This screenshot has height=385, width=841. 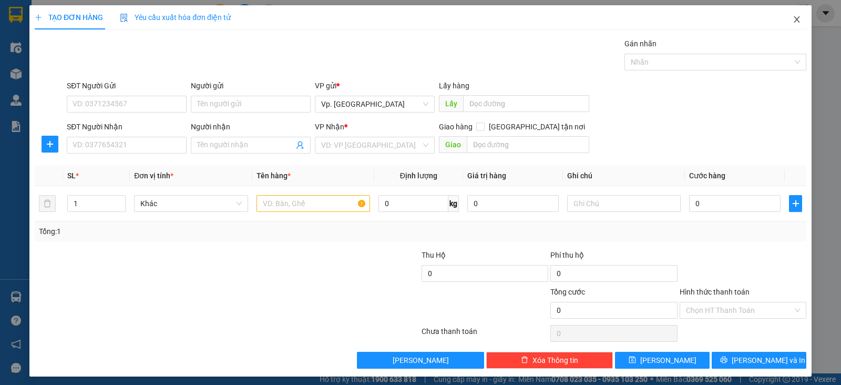 I want to click on span: printer, so click(x=724, y=360).